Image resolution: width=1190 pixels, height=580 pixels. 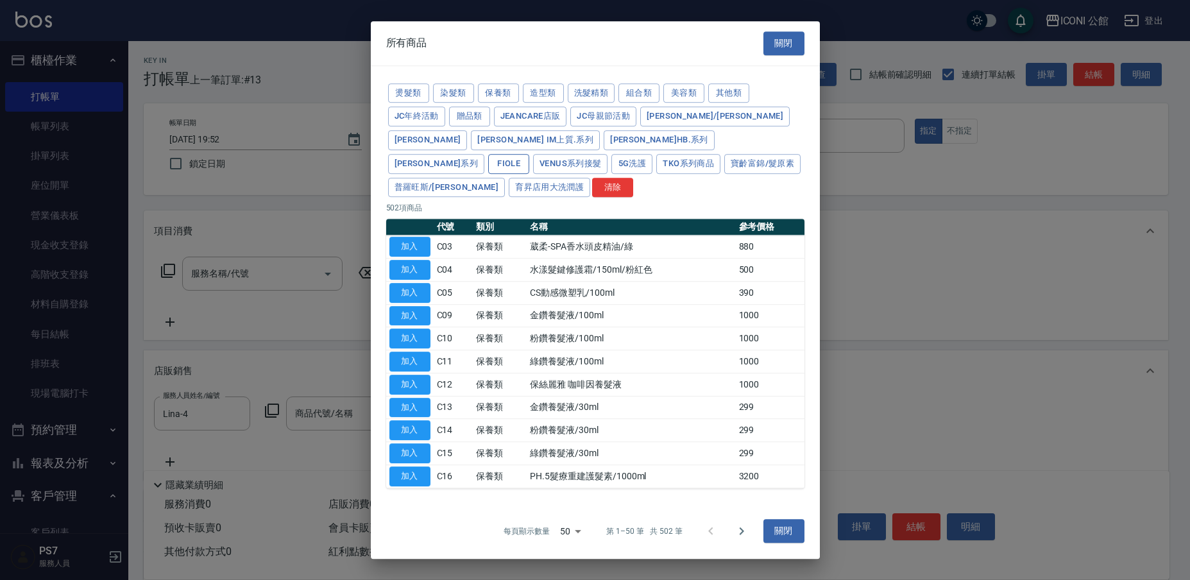 I want to click on button: Go to next page, so click(x=742, y=531).